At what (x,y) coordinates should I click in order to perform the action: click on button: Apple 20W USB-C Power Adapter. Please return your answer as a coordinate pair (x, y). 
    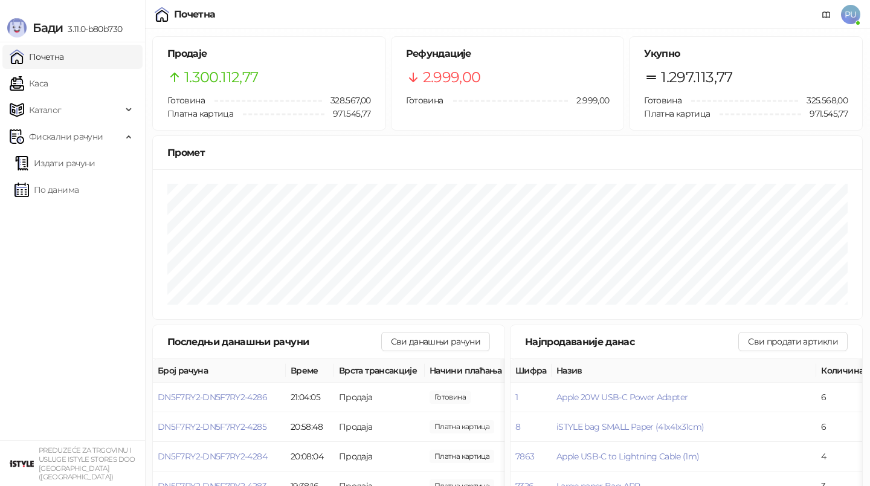
    Looking at the image, I should click on (622, 397).